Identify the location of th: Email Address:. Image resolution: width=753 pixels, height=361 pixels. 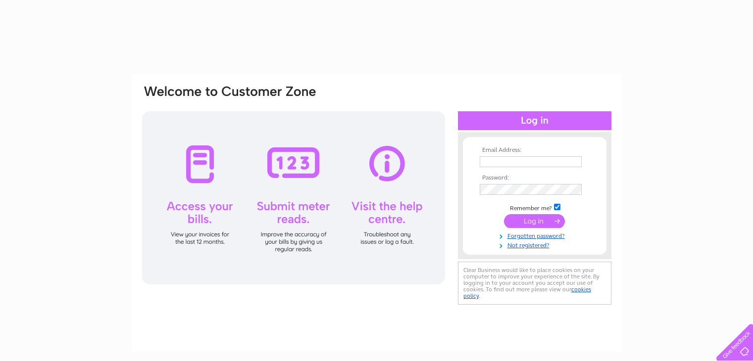
(535, 151).